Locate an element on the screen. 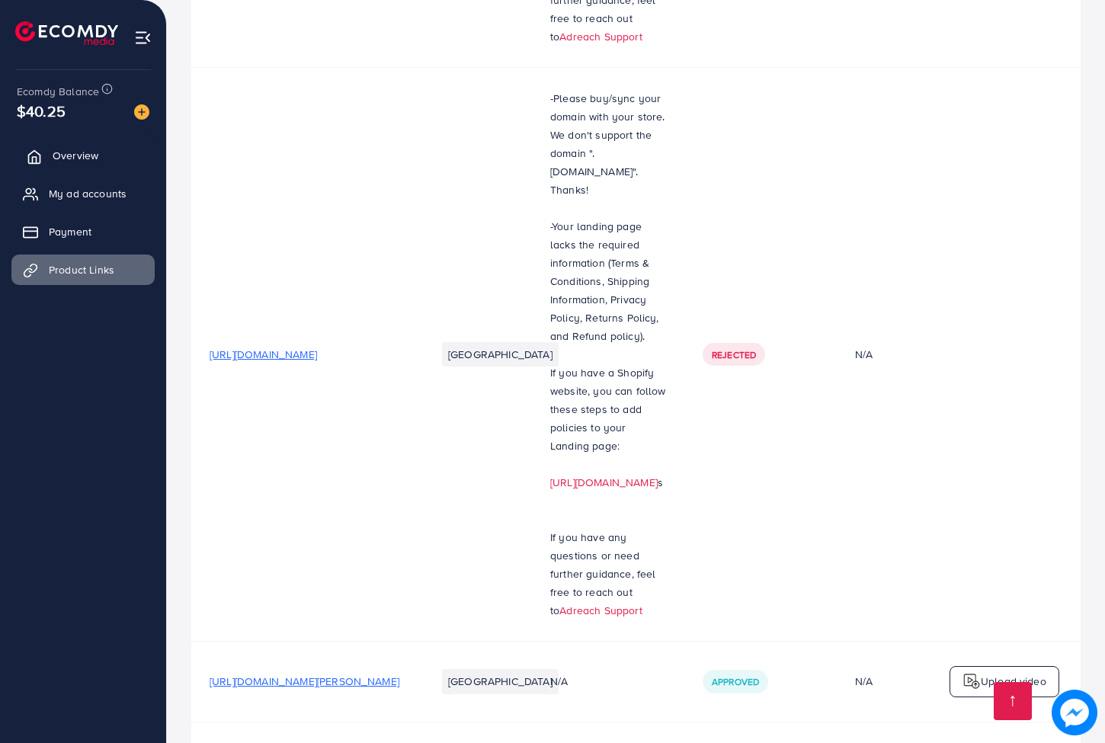  span: Payment is located at coordinates (70, 232).